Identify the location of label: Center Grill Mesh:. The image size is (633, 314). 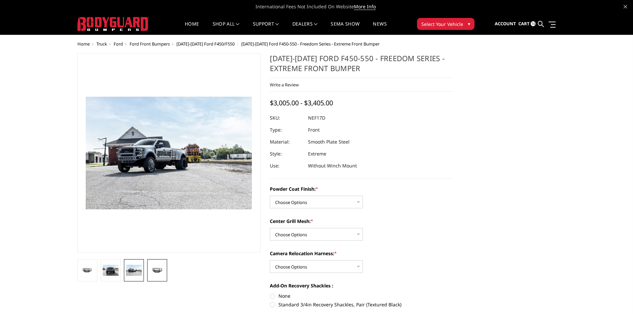
(362, 221).